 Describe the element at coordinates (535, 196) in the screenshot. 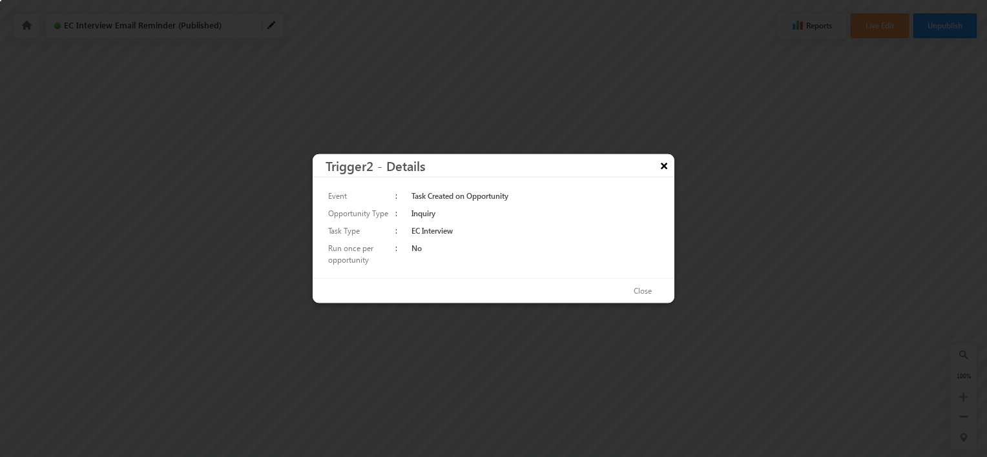

I see `td: Task Created on Opportunity` at that location.